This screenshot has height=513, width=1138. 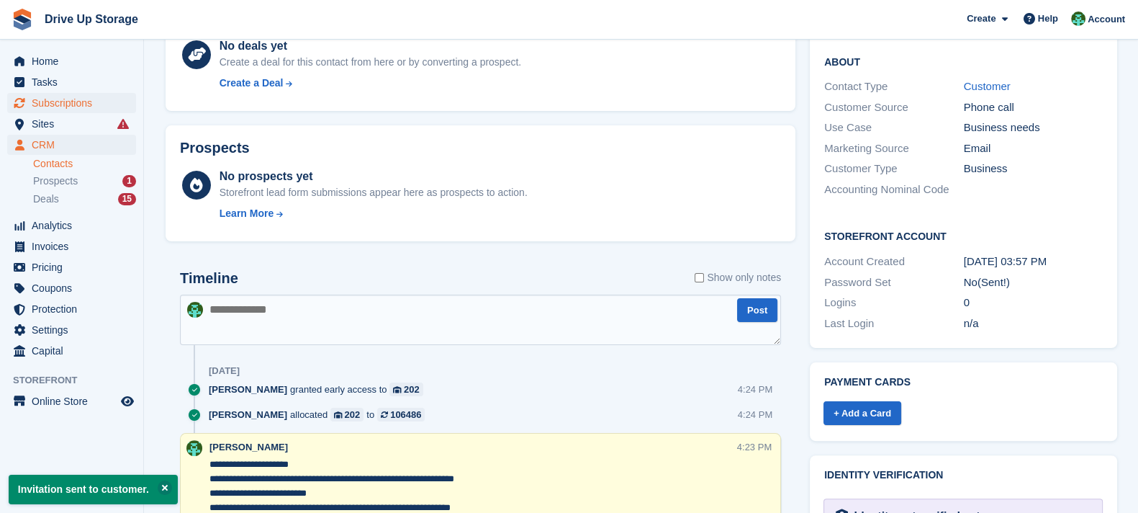 I want to click on div: Storefront lead form submissions appear here as prospects to action., so click(x=374, y=192).